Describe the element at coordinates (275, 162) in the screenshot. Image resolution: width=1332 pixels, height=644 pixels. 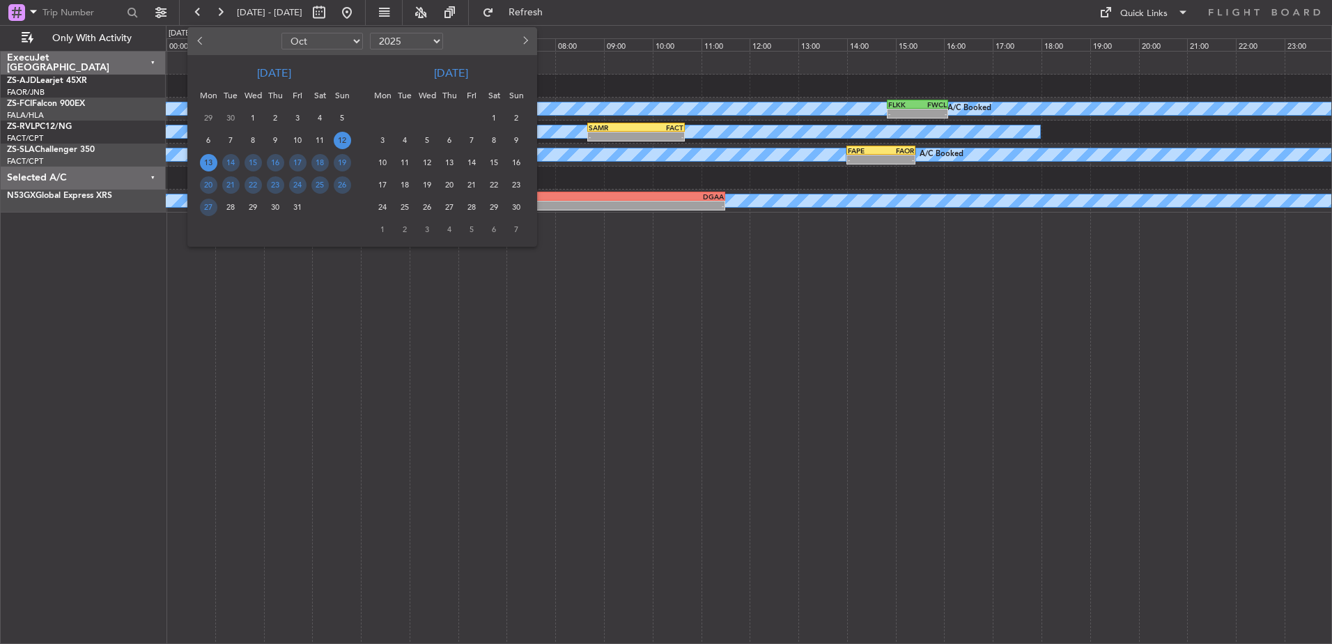
I see `div: 16-10-2025` at that location.